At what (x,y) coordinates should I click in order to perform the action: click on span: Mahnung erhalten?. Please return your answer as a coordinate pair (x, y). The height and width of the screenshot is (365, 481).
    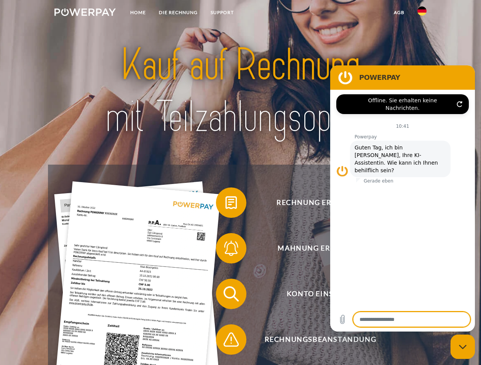
    Looking at the image, I should click on (320, 248).